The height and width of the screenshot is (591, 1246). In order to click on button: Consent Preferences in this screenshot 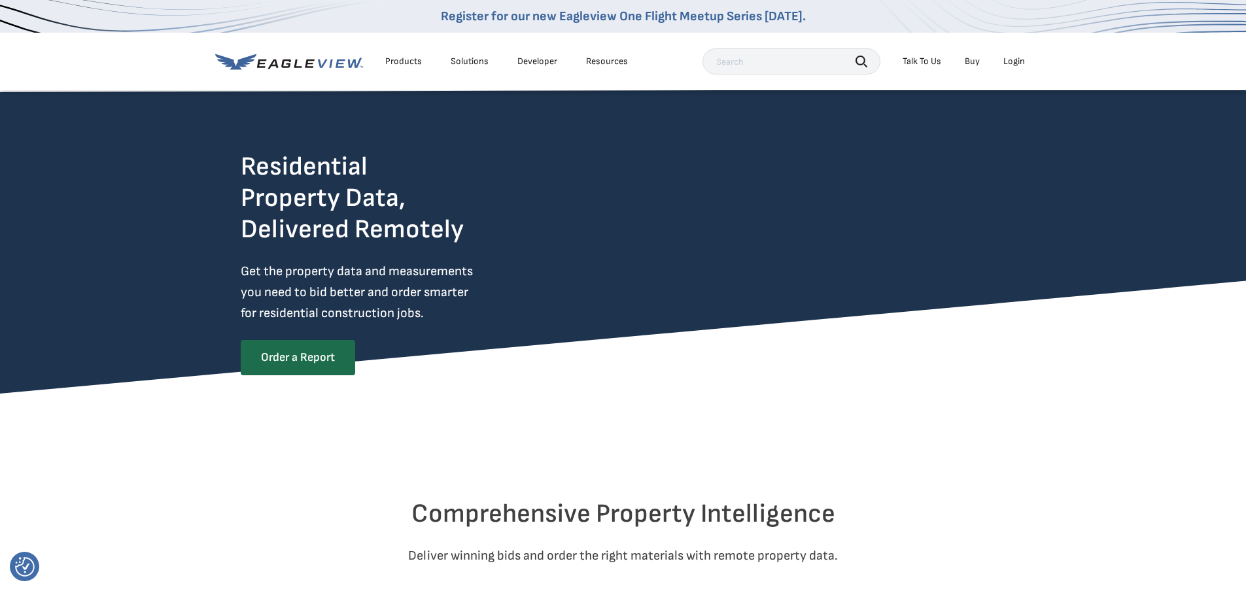, I will do `click(25, 567)`.